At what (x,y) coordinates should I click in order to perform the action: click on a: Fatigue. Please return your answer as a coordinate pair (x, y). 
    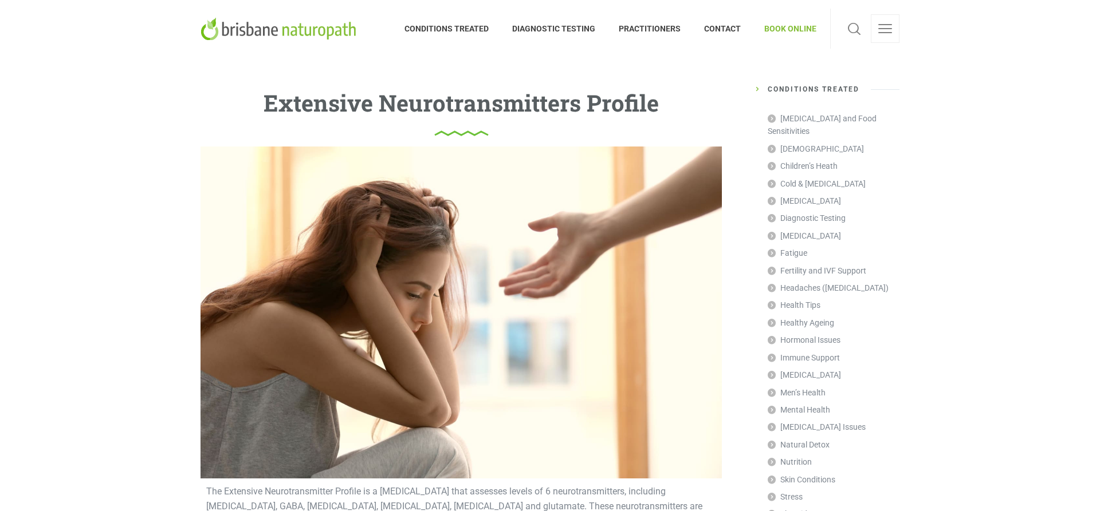
    Looking at the image, I should click on (787, 253).